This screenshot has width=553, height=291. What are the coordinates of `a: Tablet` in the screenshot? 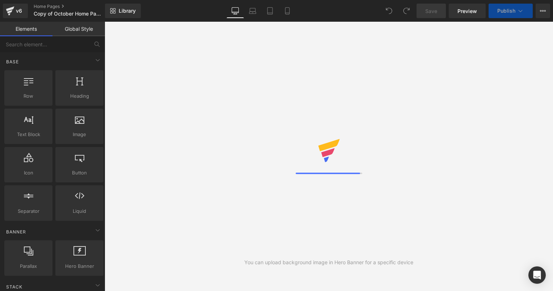 It's located at (270, 11).